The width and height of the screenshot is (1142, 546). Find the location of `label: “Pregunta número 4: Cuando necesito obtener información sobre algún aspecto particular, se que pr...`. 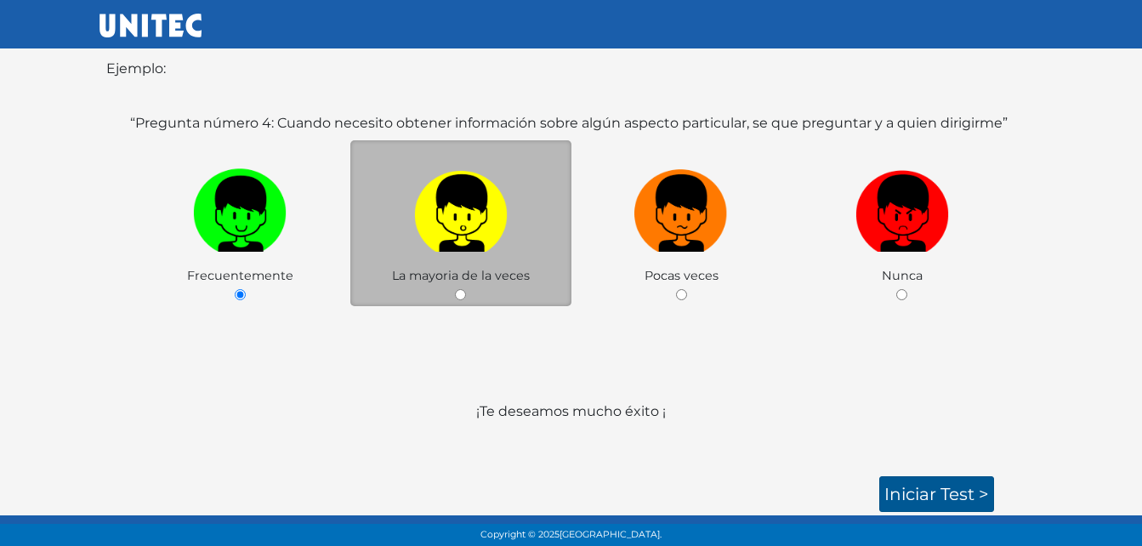

label: “Pregunta número 4: Cuando necesito obtener información sobre algún aspecto particular, se que pr... is located at coordinates (569, 123).